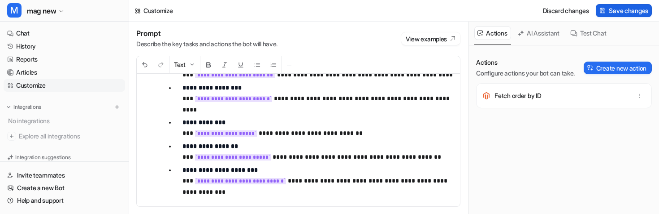 This screenshot has width=659, height=214. Describe the element at coordinates (207, 44) in the screenshot. I see `p: Describe the key tasks and actions the bot will have.` at that location.